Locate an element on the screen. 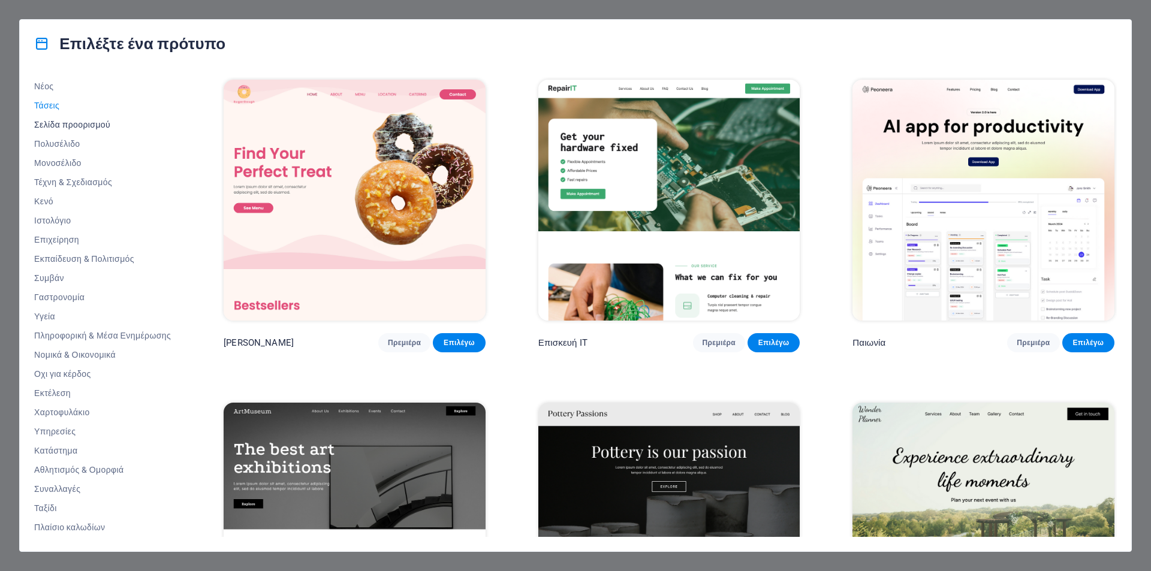  button: Υπηρεσίες is located at coordinates (103, 432).